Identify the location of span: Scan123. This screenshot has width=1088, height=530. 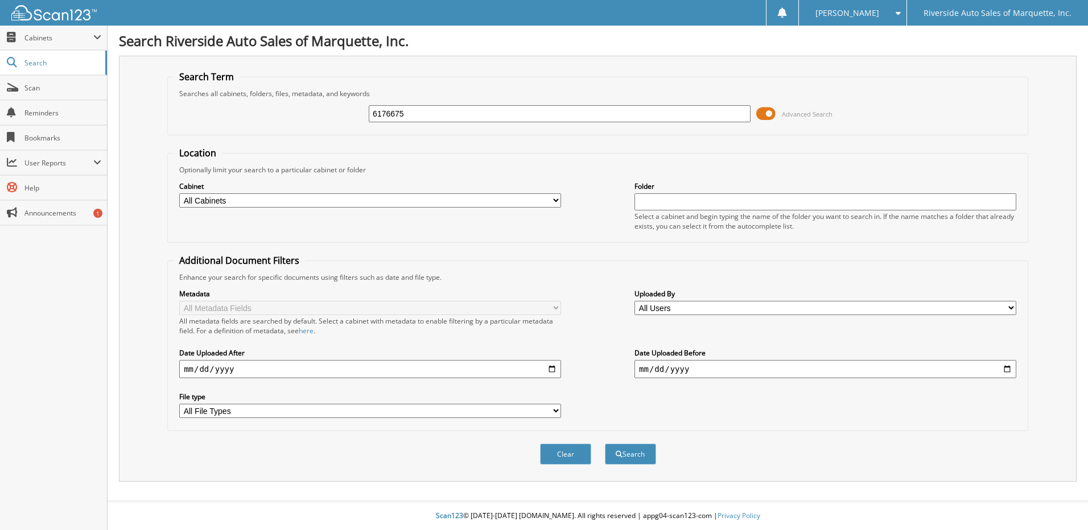
(449, 515).